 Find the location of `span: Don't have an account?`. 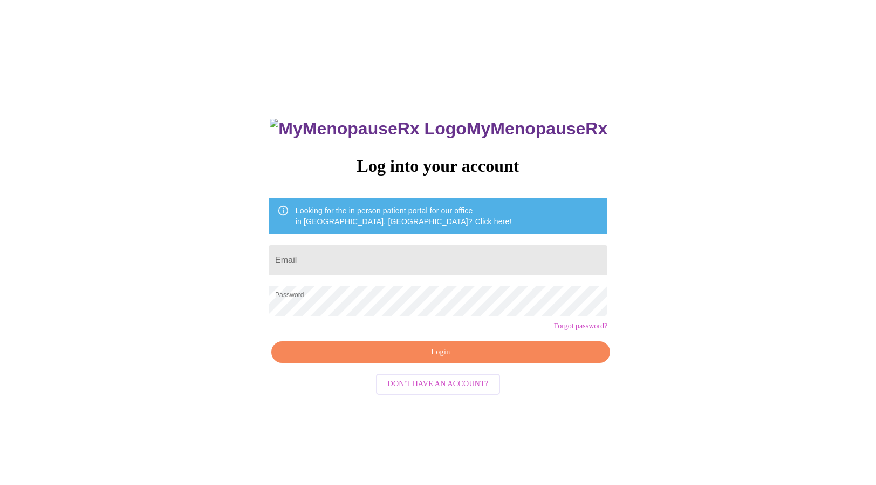

span: Don't have an account? is located at coordinates (438, 384).